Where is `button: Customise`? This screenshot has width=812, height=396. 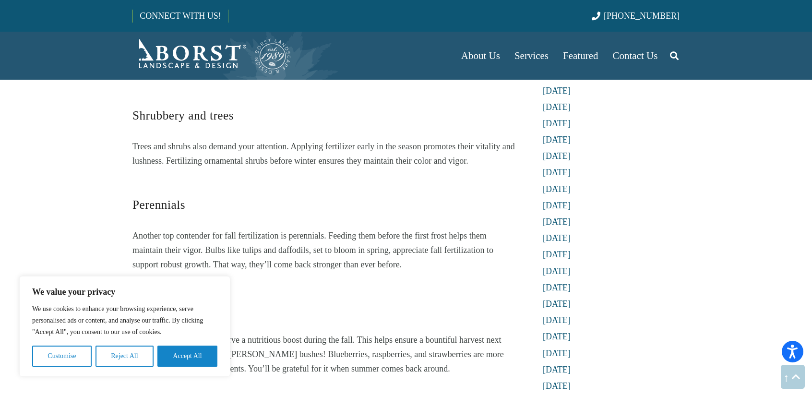 button: Customise is located at coordinates (62, 356).